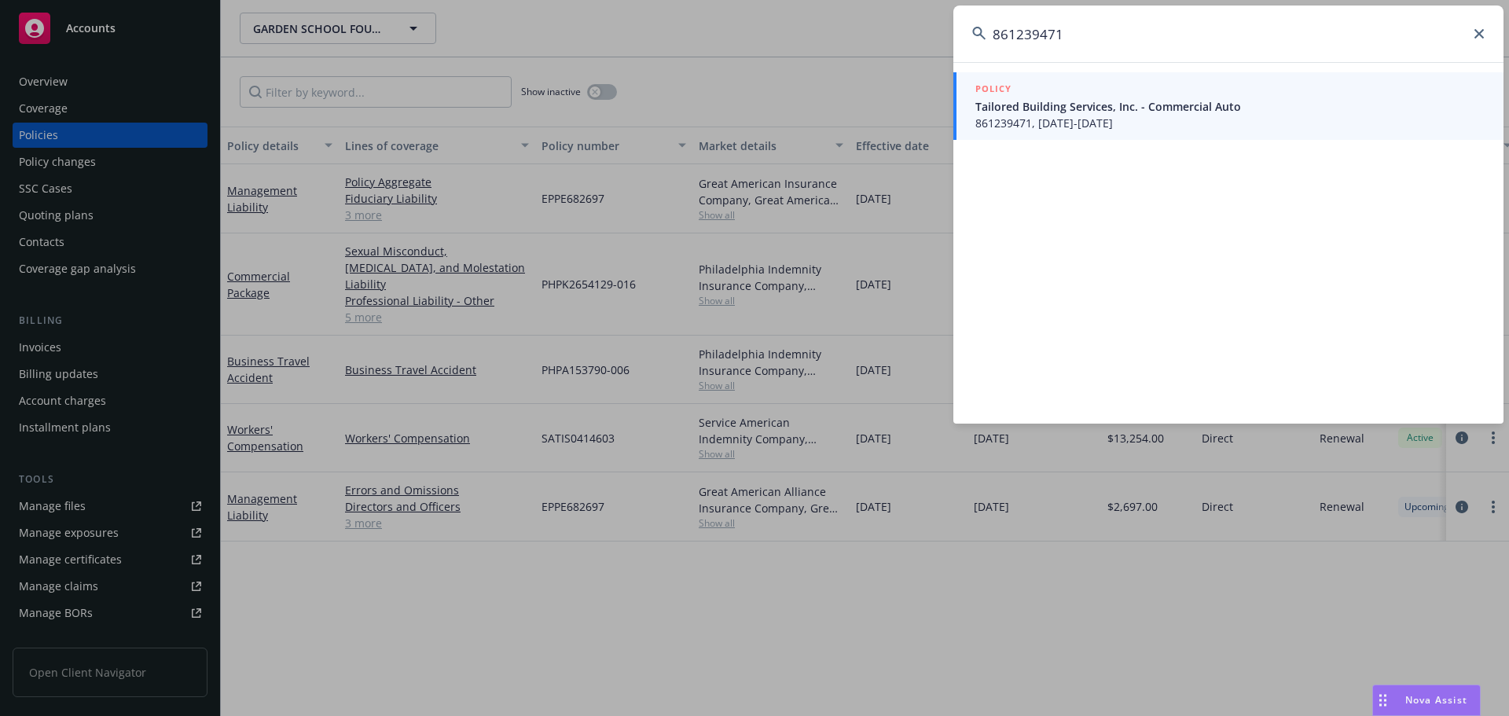 The height and width of the screenshot is (716, 1509). Describe the element at coordinates (994, 89) in the screenshot. I see `h5: POLICY` at that location.